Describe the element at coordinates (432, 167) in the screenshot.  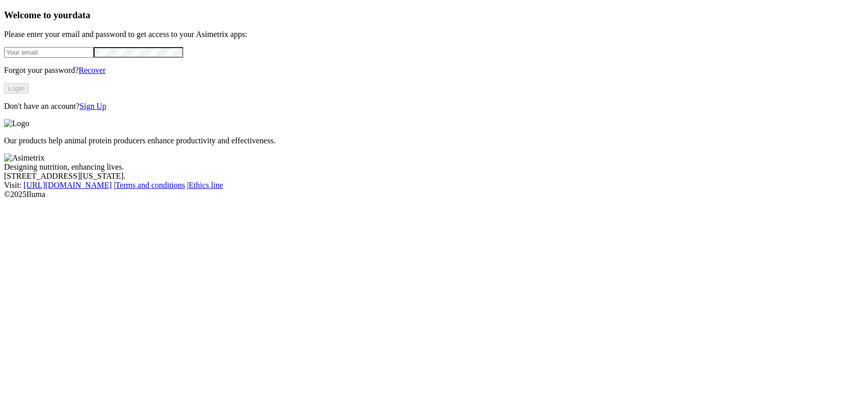
I see `div: Designing nutrition, enhancing lives.` at that location.